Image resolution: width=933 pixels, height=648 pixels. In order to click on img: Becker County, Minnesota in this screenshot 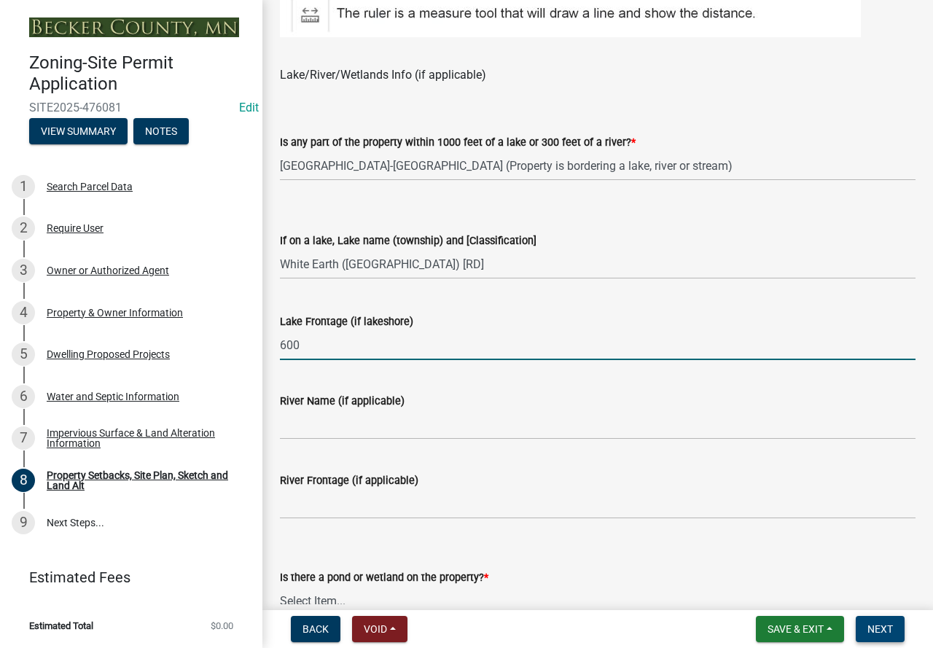, I will do `click(134, 27)`.